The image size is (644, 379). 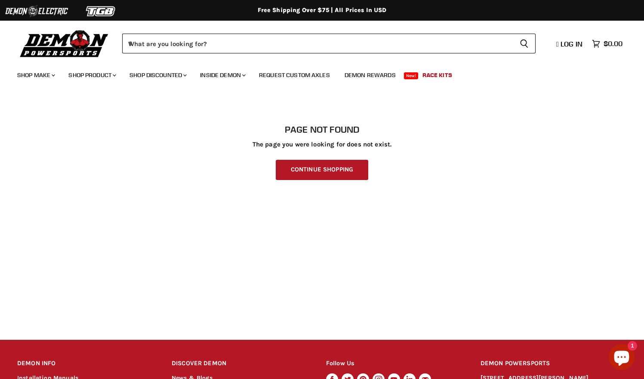 I want to click on input: When autocomplete results are available use up and down arrows to review and enter to select, so click(x=318, y=43).